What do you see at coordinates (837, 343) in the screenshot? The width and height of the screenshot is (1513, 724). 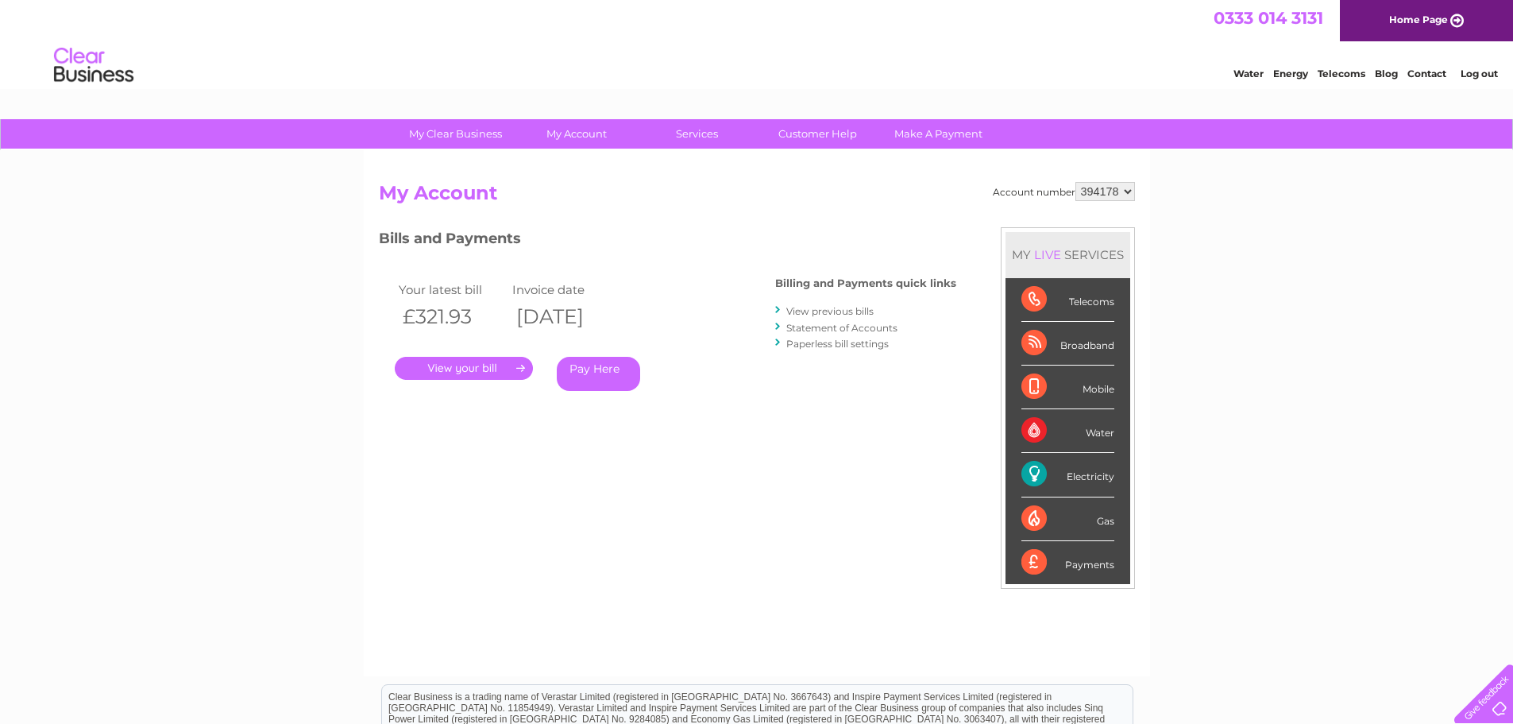 I see `a: Paperless bill settings` at bounding box center [837, 343].